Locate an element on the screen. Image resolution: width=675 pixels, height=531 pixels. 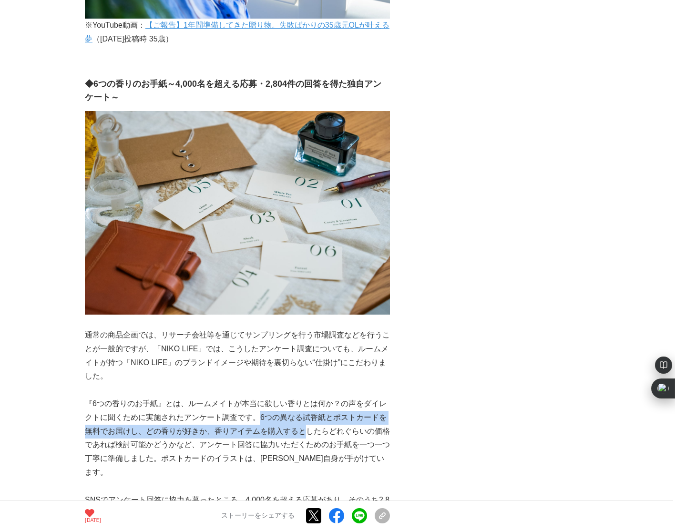
p: 通常の商品企画では、リサーチ会社等を通じてサンプリングを行う市場調査などを行うことが一般的ですが、「NIKO LIFE」では、こうしたアンケート調査についても、ルームメイトが持つ「NIKO LI... is located at coordinates (237, 356).